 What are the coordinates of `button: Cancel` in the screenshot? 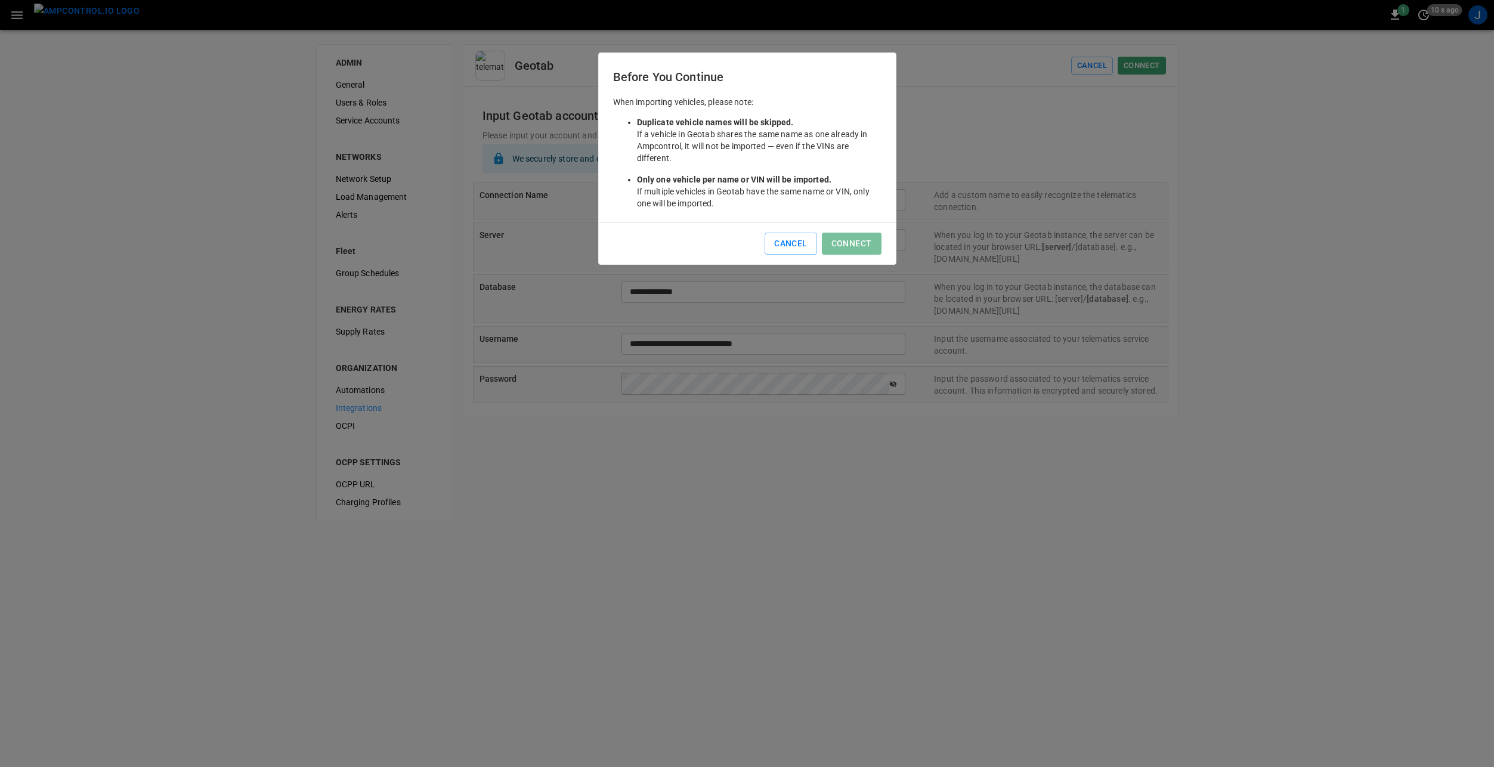 It's located at (790, 243).